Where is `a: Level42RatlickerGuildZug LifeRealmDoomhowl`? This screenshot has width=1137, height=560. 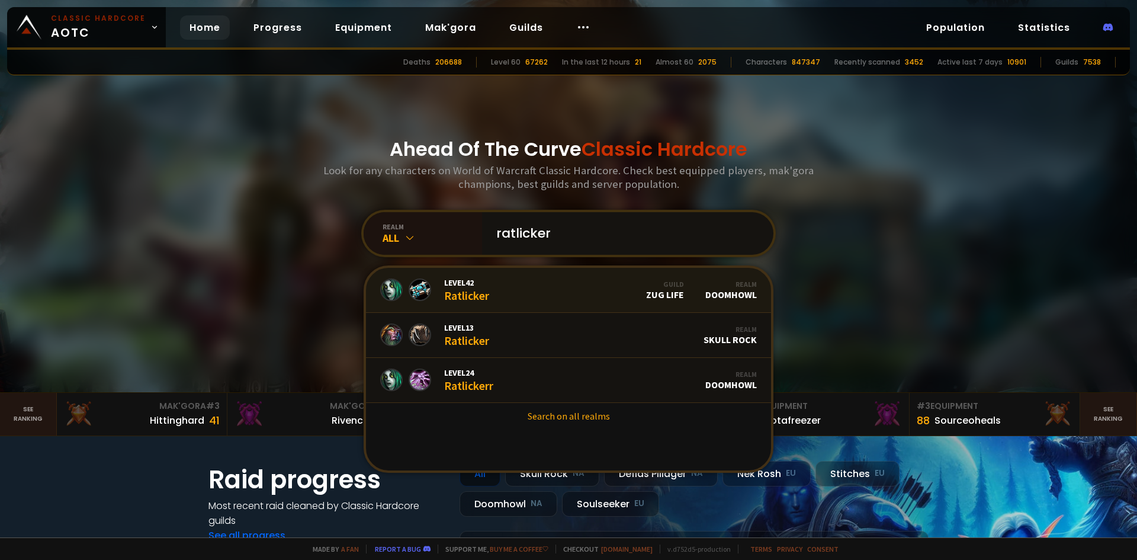
a: Level42RatlickerGuildZug LifeRealmDoomhowl is located at coordinates (569, 290).